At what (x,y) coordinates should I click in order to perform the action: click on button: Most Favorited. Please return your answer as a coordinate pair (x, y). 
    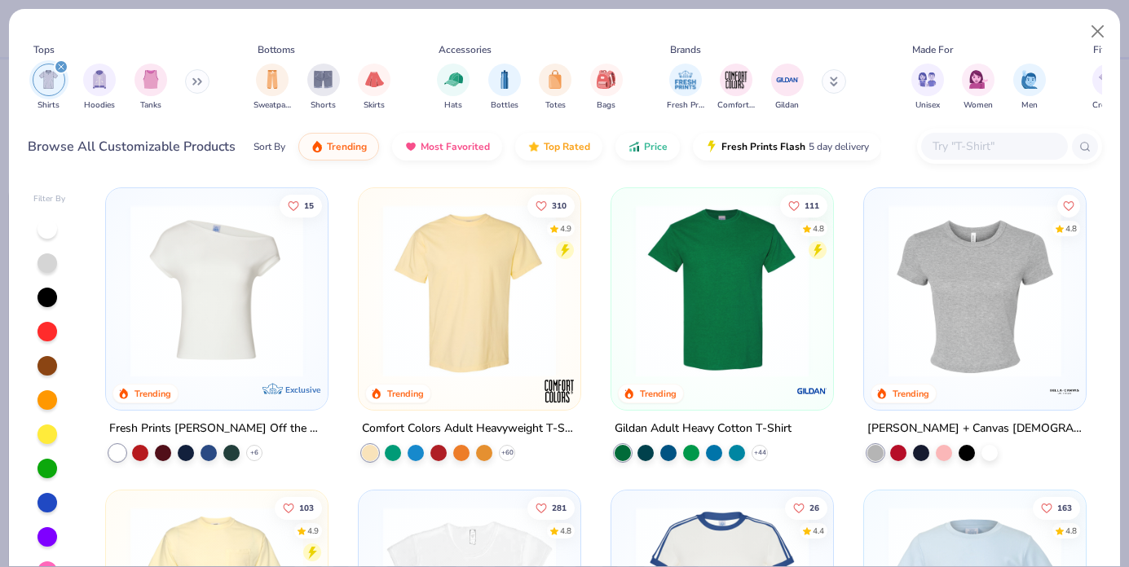
    Looking at the image, I should click on (447, 147).